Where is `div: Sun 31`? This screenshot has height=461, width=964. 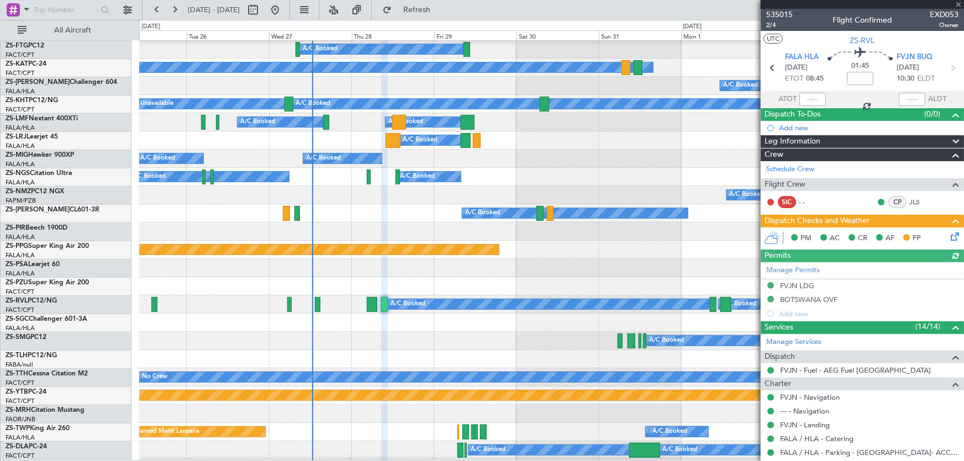 div: Sun 31 is located at coordinates (640, 35).